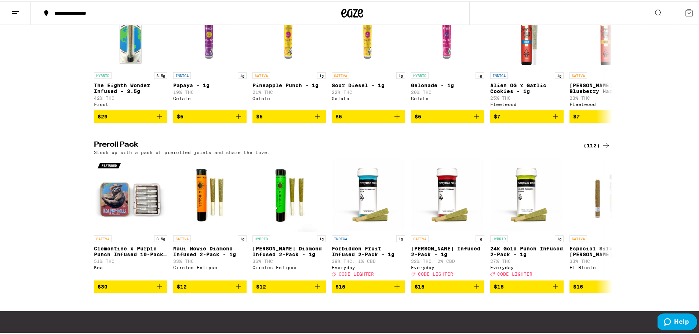 The width and height of the screenshot is (699, 334). Describe the element at coordinates (606, 266) in the screenshot. I see `div: El Blunto` at that location.